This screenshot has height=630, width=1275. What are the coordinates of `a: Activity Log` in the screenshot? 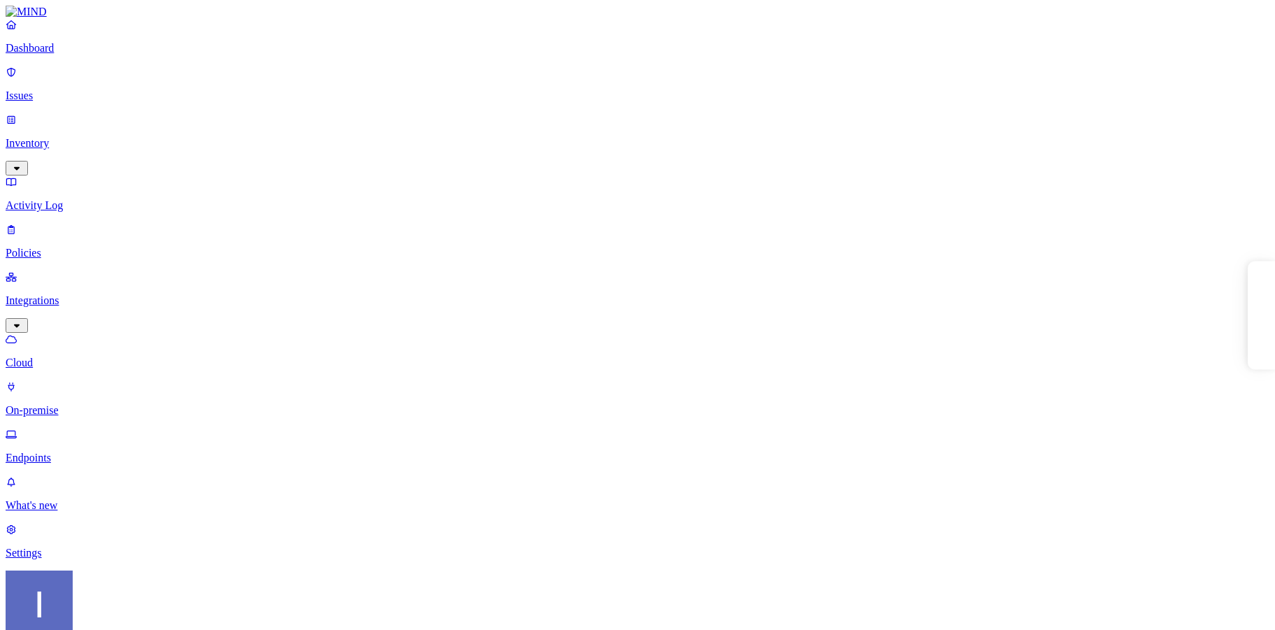 It's located at (638, 194).